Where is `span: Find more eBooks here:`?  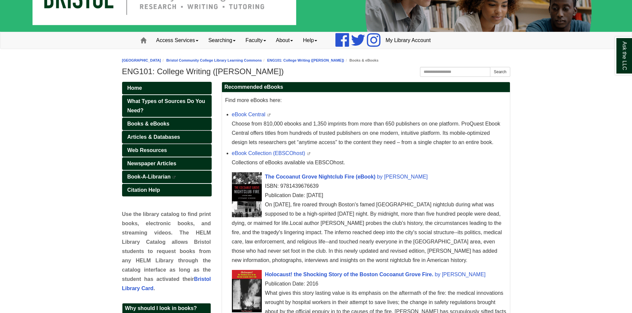 span: Find more eBooks here: is located at coordinates (253, 100).